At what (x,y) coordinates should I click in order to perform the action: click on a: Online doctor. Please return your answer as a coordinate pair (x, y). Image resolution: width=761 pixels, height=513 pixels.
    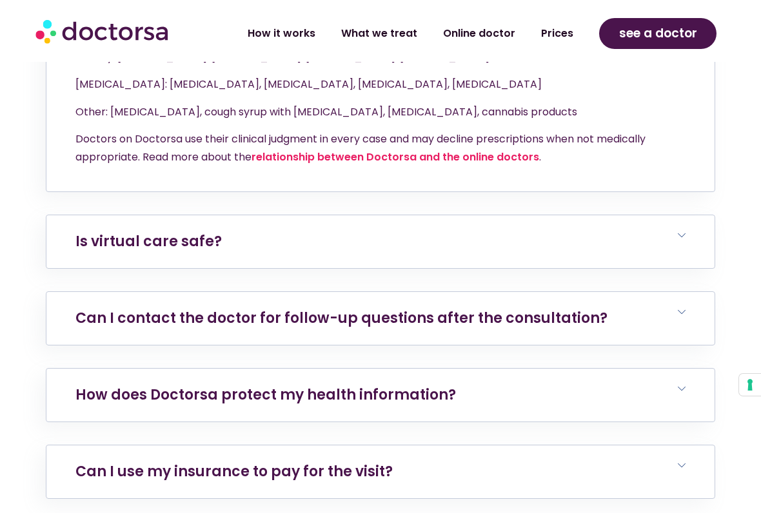
    Looking at the image, I should click on (479, 34).